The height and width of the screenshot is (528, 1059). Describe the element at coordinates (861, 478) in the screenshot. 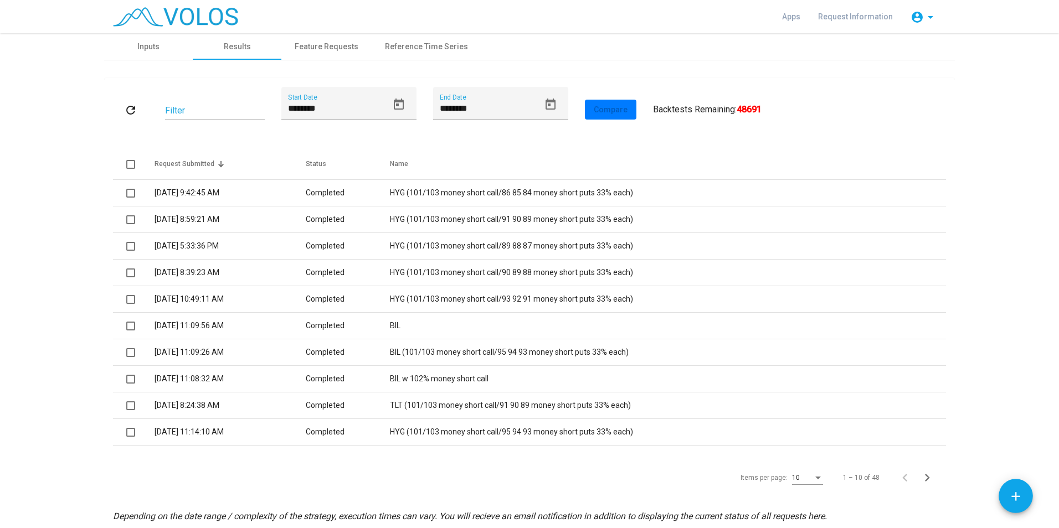

I see `div: 1 – 10 of 48` at that location.